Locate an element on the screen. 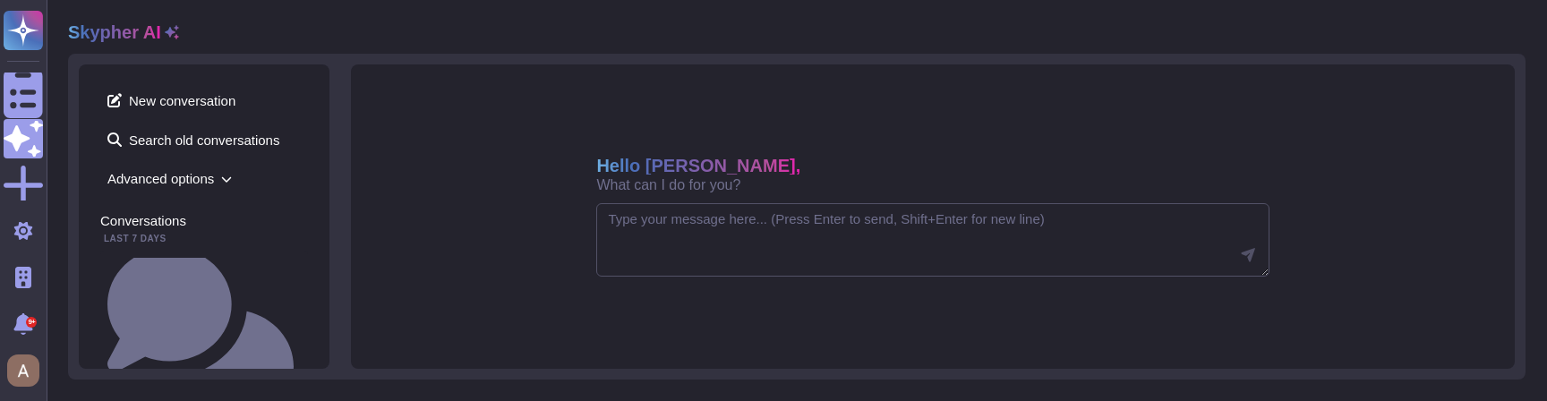 Image resolution: width=1547 pixels, height=401 pixels. h2: Skypher AI is located at coordinates (115, 32).